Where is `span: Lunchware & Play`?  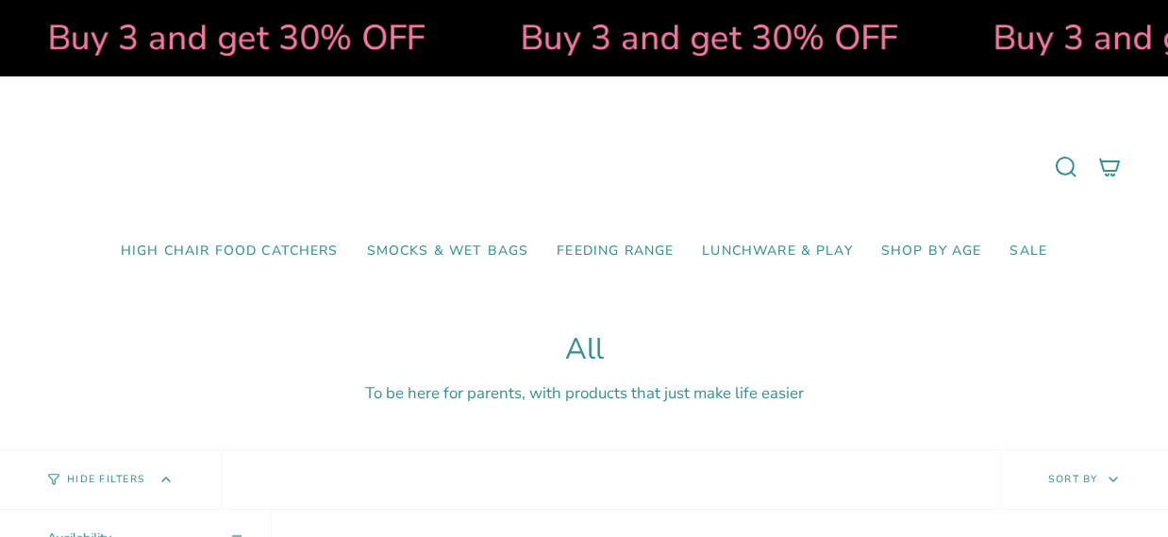 span: Lunchware & Play is located at coordinates (776, 251).